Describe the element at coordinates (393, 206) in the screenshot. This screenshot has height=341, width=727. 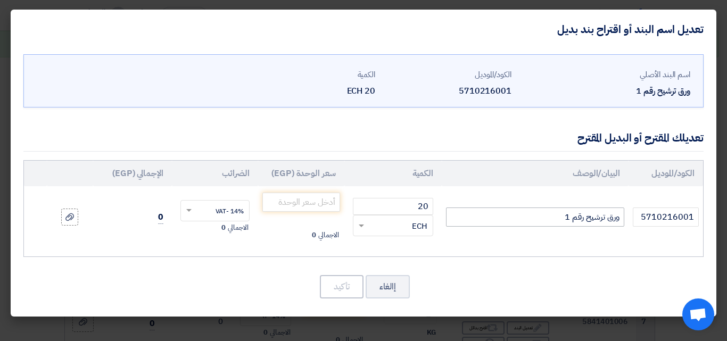
I see `input: RFQ_STEP1.ITEMS.2.AMOUNT_TITLE` at that location.